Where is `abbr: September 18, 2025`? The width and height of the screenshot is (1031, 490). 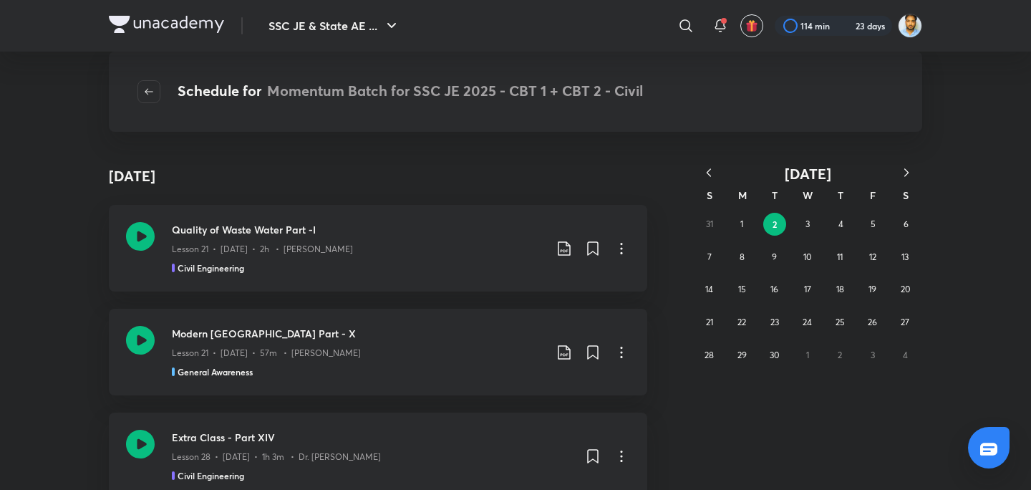
abbr: September 18, 2025 is located at coordinates (840, 289).